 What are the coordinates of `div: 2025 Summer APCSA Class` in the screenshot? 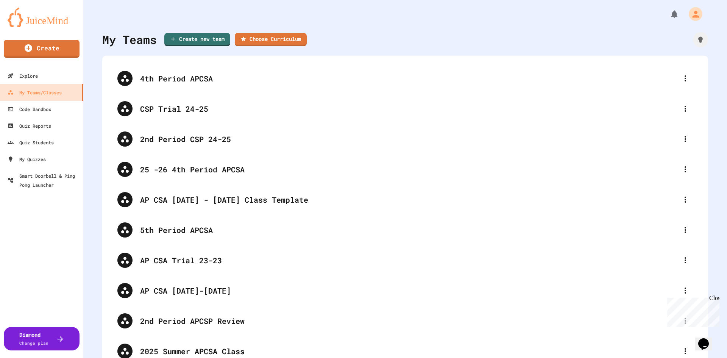 It's located at (409, 351).